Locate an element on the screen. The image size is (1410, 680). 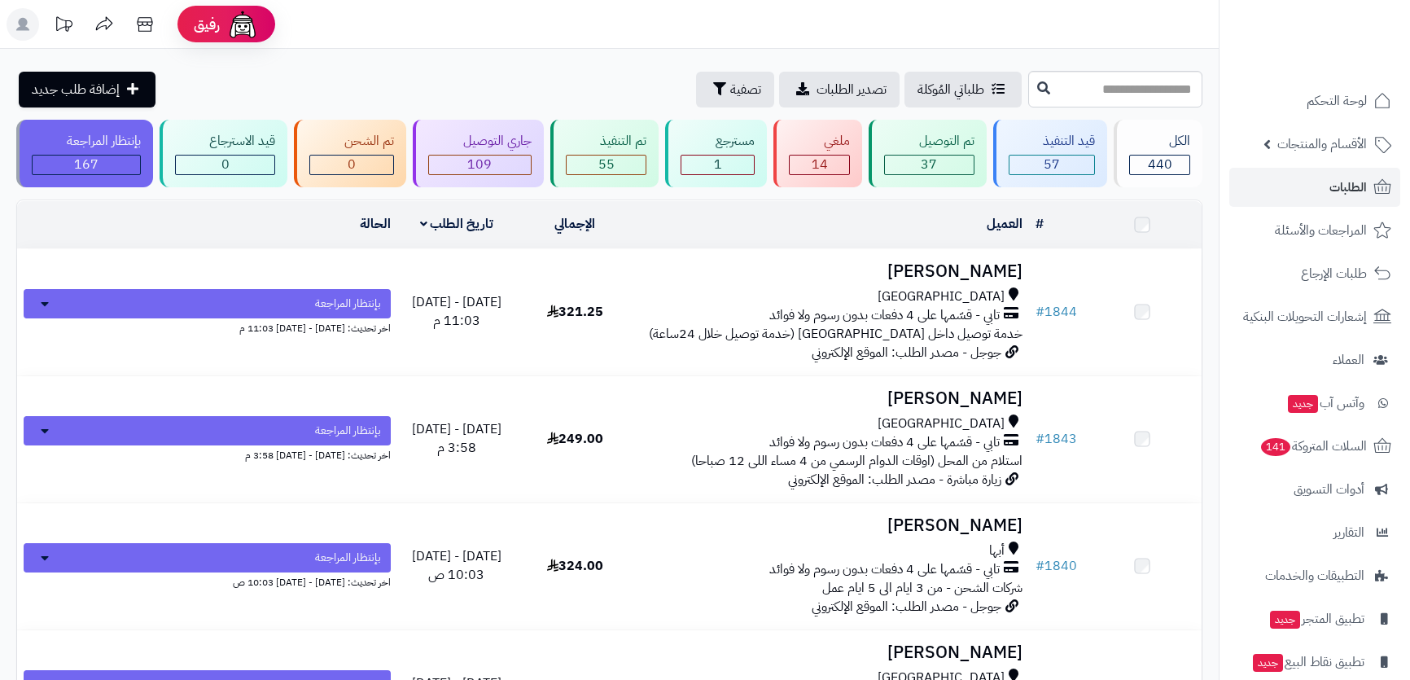
a: #1843 is located at coordinates (1056, 439).